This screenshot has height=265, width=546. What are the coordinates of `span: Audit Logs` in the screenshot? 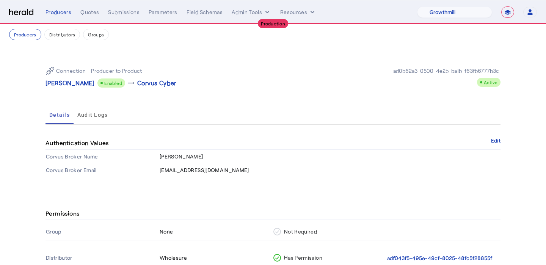 It's located at (92, 115).